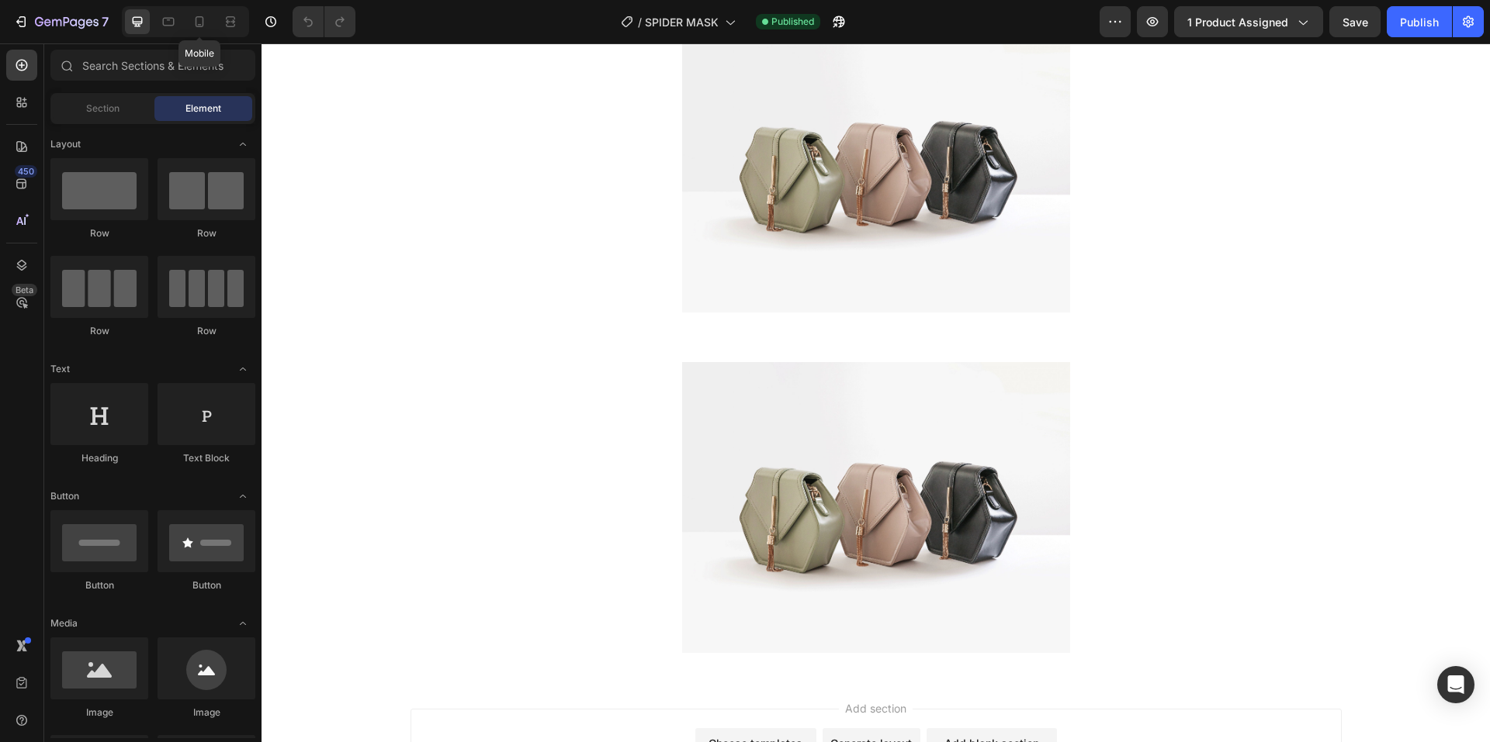 The width and height of the screenshot is (1490, 742). What do you see at coordinates (614, 464) in the screenshot?
I see `img: image_demo.jpg` at bounding box center [614, 464].